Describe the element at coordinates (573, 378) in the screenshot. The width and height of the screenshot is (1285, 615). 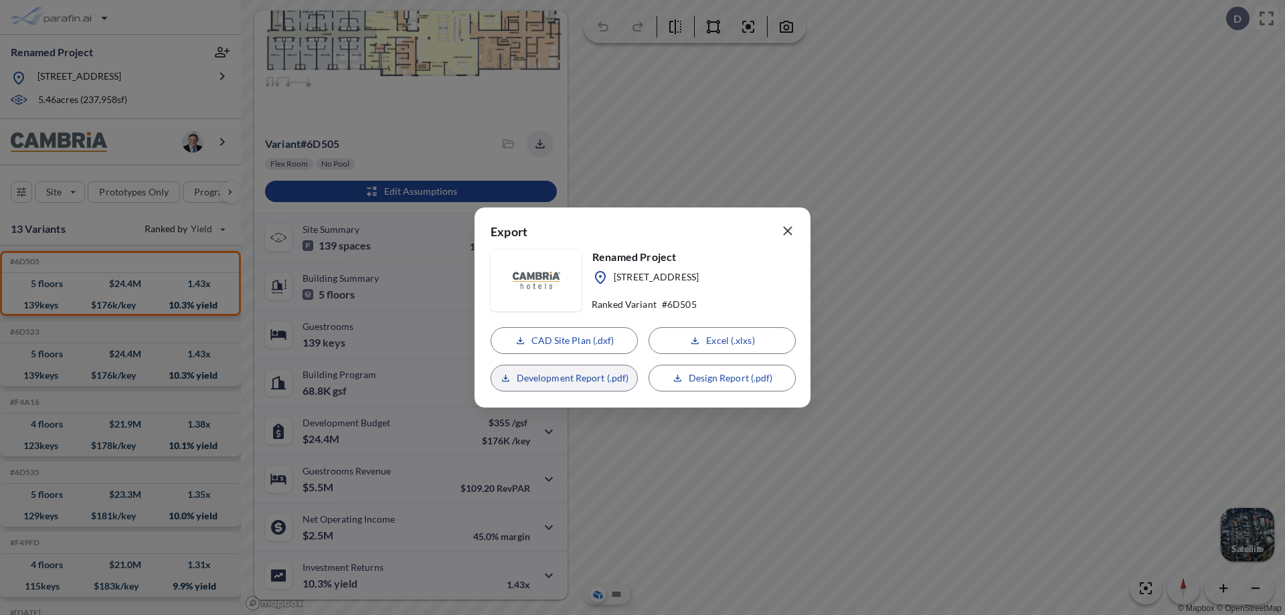
I see `p: Development Report (.pdf)` at that location.